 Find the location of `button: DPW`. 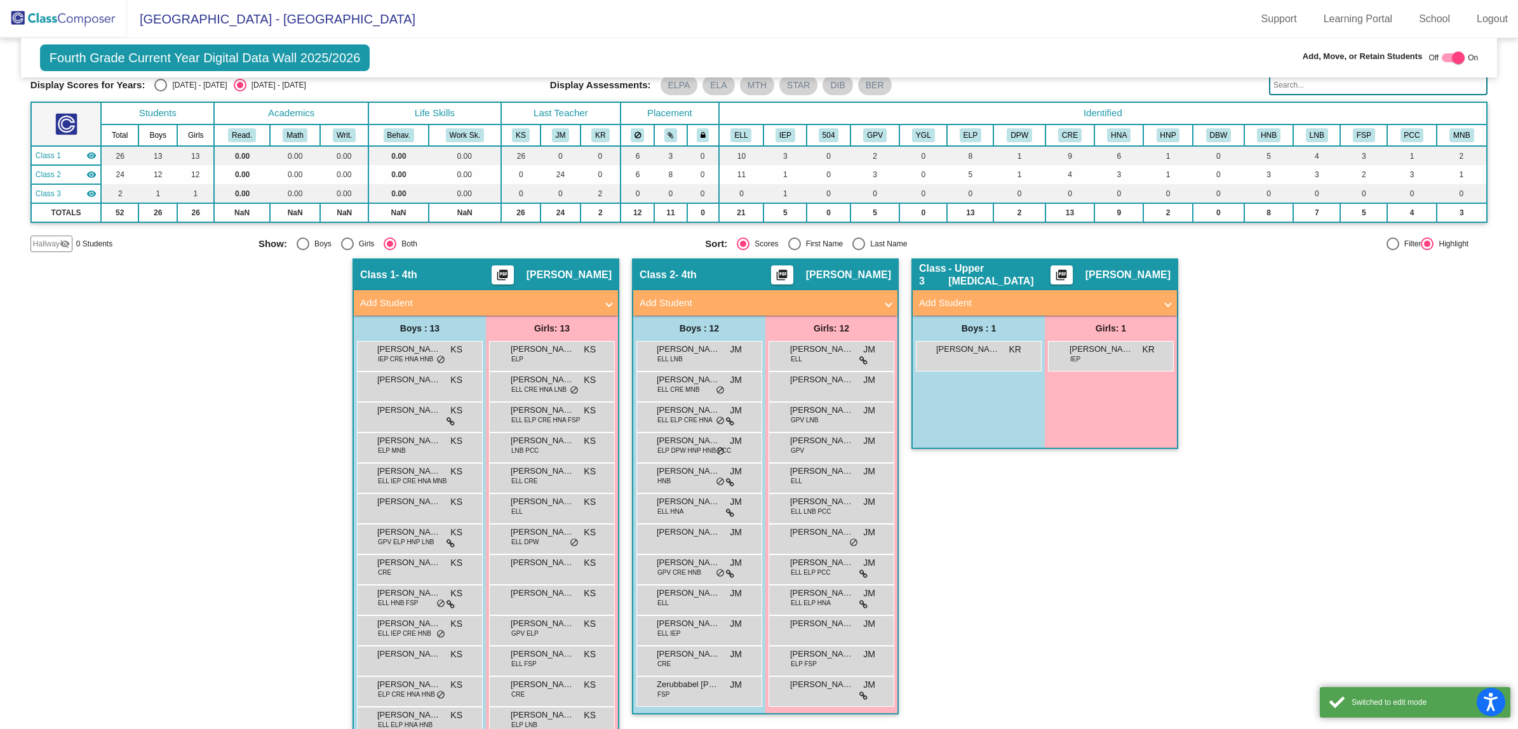

button: DPW is located at coordinates (1019, 135).